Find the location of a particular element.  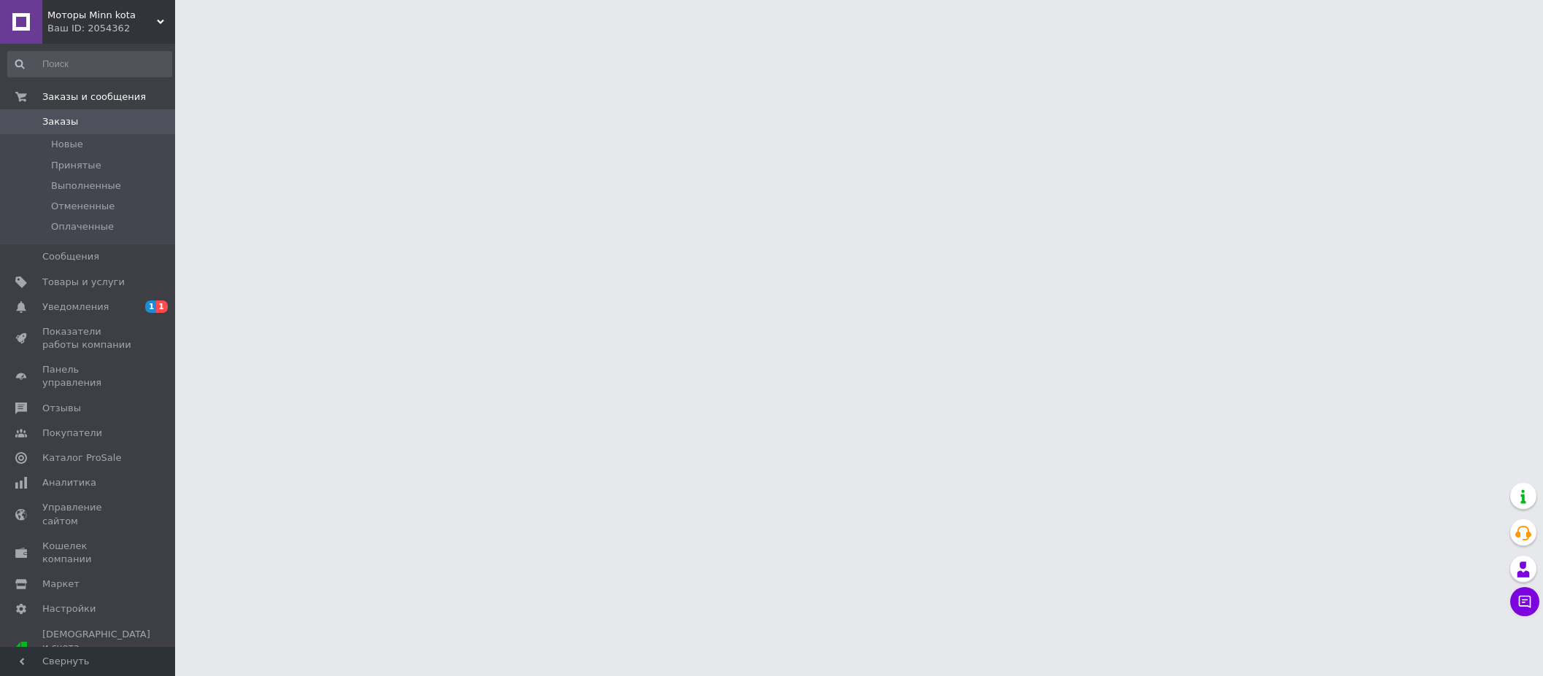

span: Отмененные is located at coordinates (82, 206).